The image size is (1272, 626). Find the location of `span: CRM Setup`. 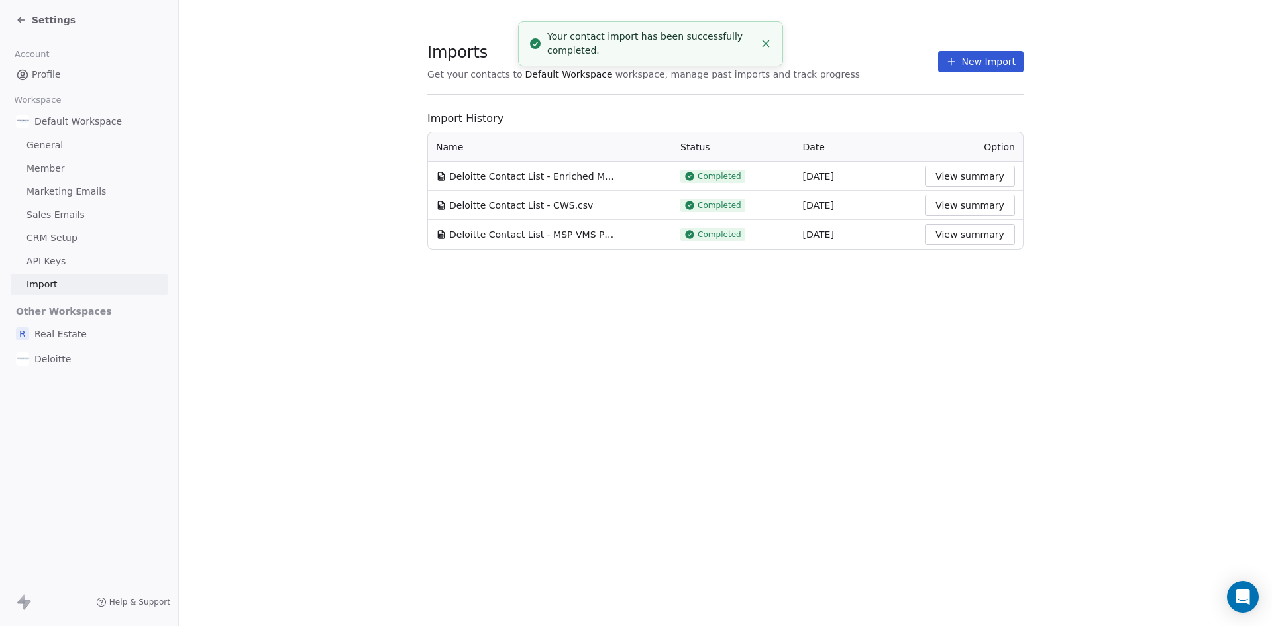

span: CRM Setup is located at coordinates (52, 238).